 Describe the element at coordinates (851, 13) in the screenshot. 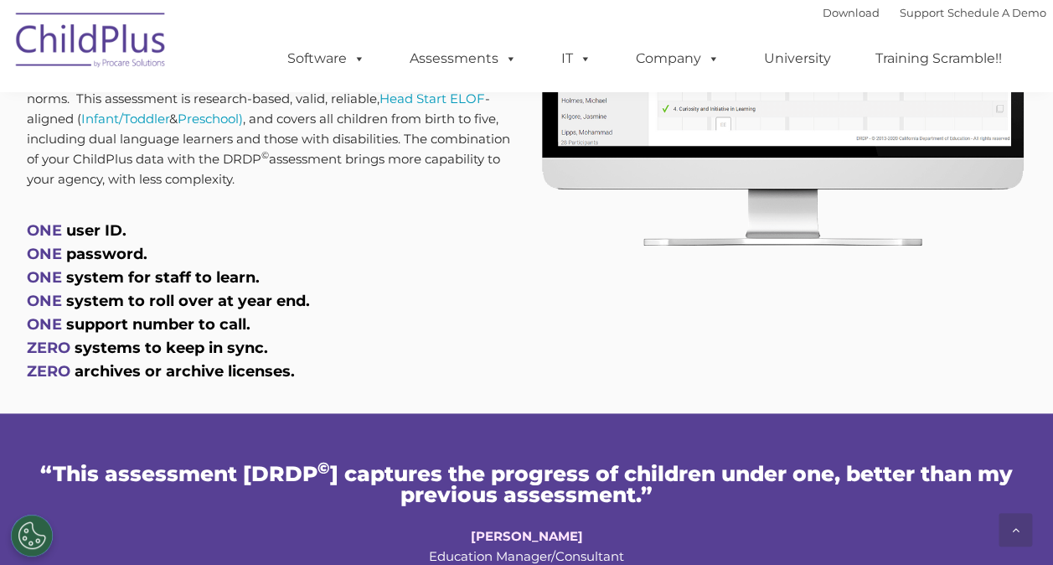

I see `a: Download` at that location.